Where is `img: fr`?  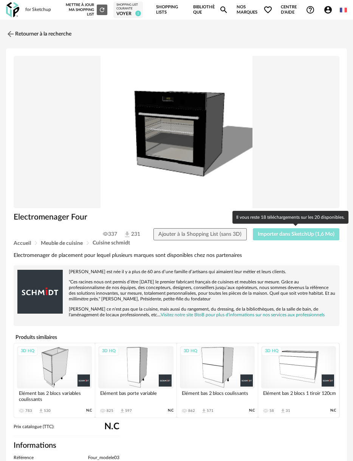
img: fr is located at coordinates (343, 10).